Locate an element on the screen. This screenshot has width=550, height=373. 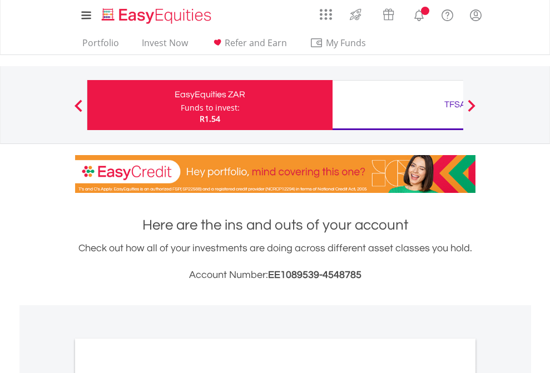
div: Funds to invest: is located at coordinates (210, 108).